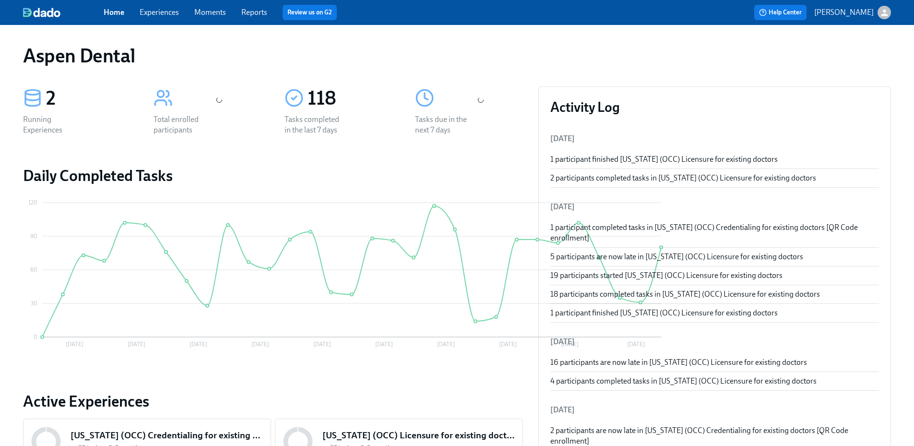 This screenshot has width=914, height=446. Describe the element at coordinates (34, 270) in the screenshot. I see `tspan: 60` at that location.